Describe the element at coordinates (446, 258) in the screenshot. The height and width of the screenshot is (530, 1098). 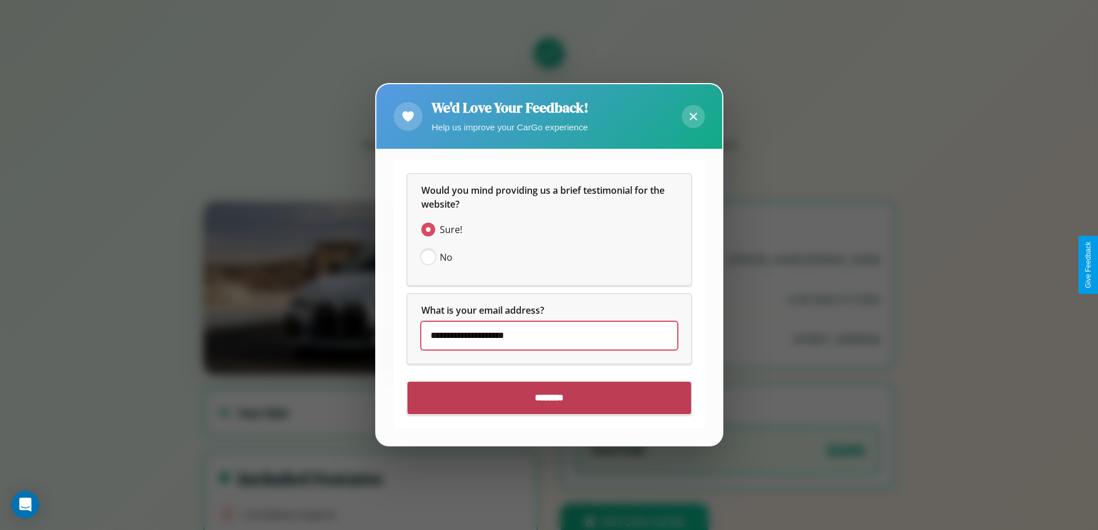
I see `span: No` at that location.